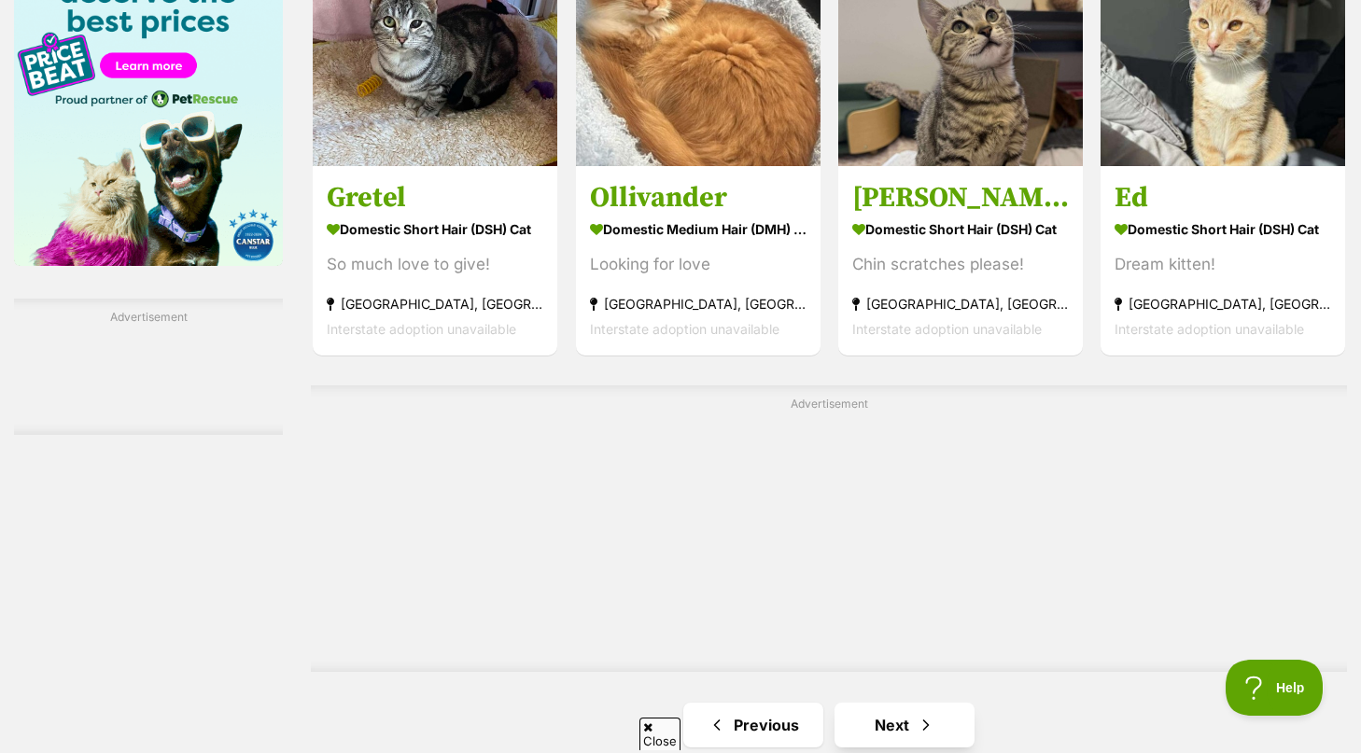 This screenshot has width=1361, height=753. I want to click on nav: Pagination, so click(829, 725).